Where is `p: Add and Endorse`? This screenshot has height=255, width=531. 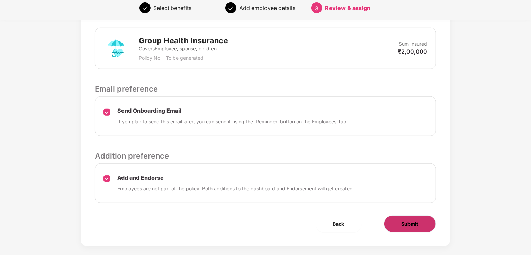 p: Add and Endorse is located at coordinates (236, 178).